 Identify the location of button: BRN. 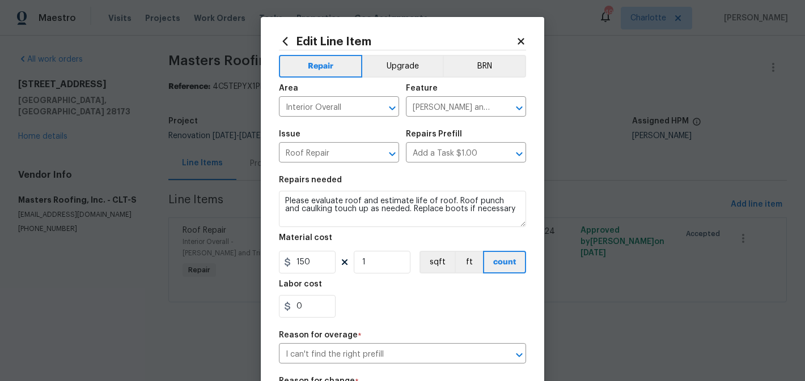
(484, 66).